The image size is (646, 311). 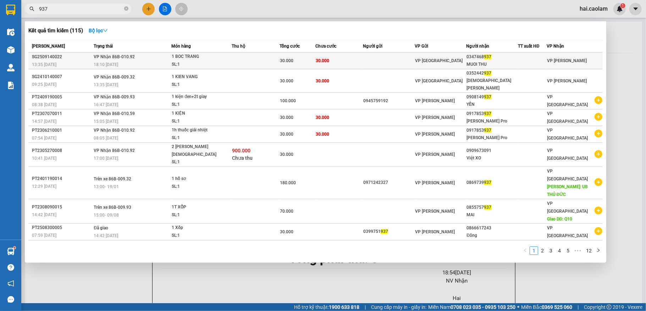 What do you see at coordinates (101, 228) in the screenshot?
I see `span: Đã giao` at bounding box center [101, 228].